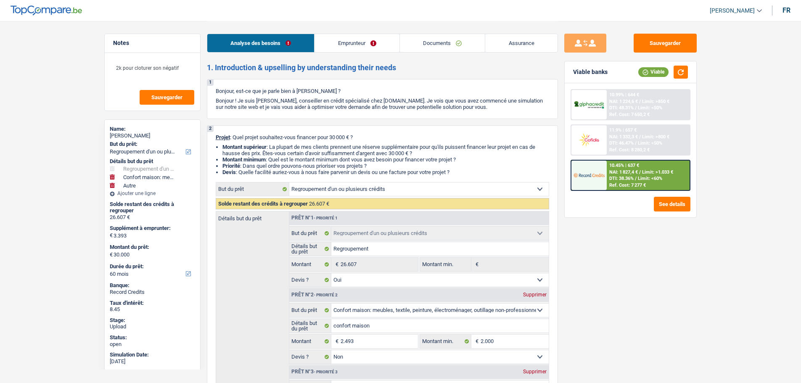  What do you see at coordinates (152, 217) in the screenshot?
I see `div: 26.607 €` at bounding box center [152, 217].